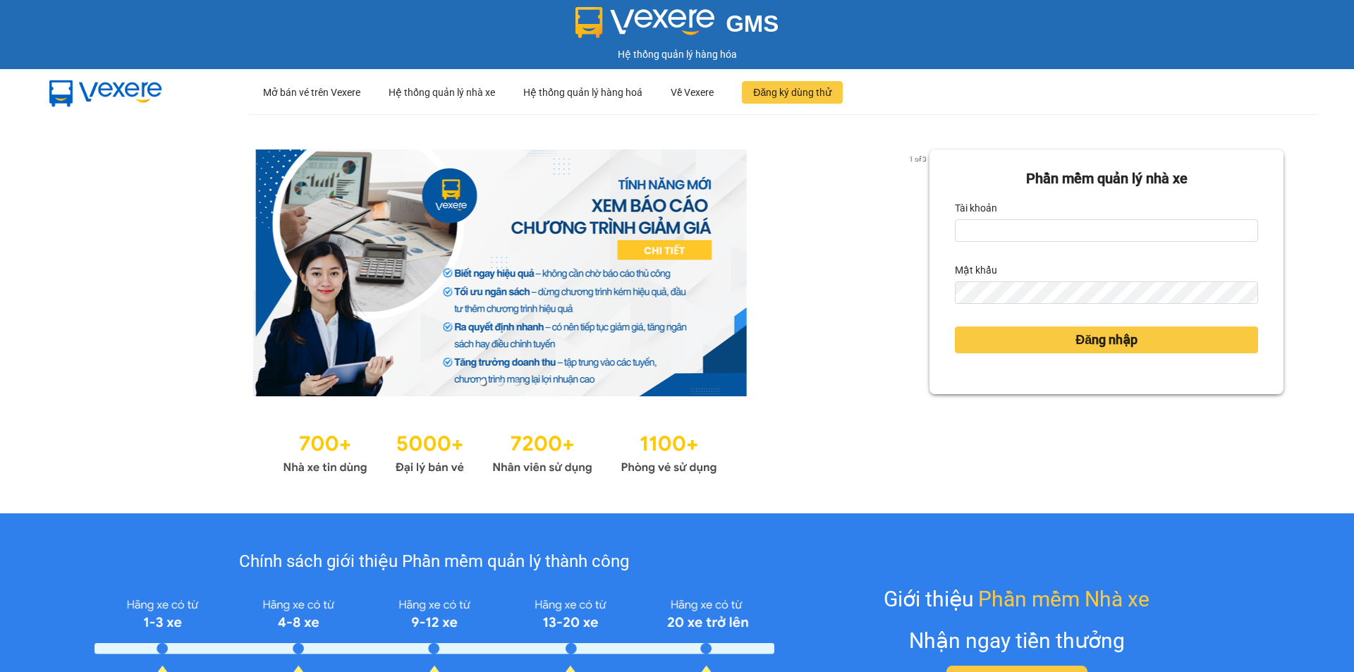 This screenshot has width=1354, height=672. What do you see at coordinates (483, 382) in the screenshot?
I see `li: slide item 1` at bounding box center [483, 382].